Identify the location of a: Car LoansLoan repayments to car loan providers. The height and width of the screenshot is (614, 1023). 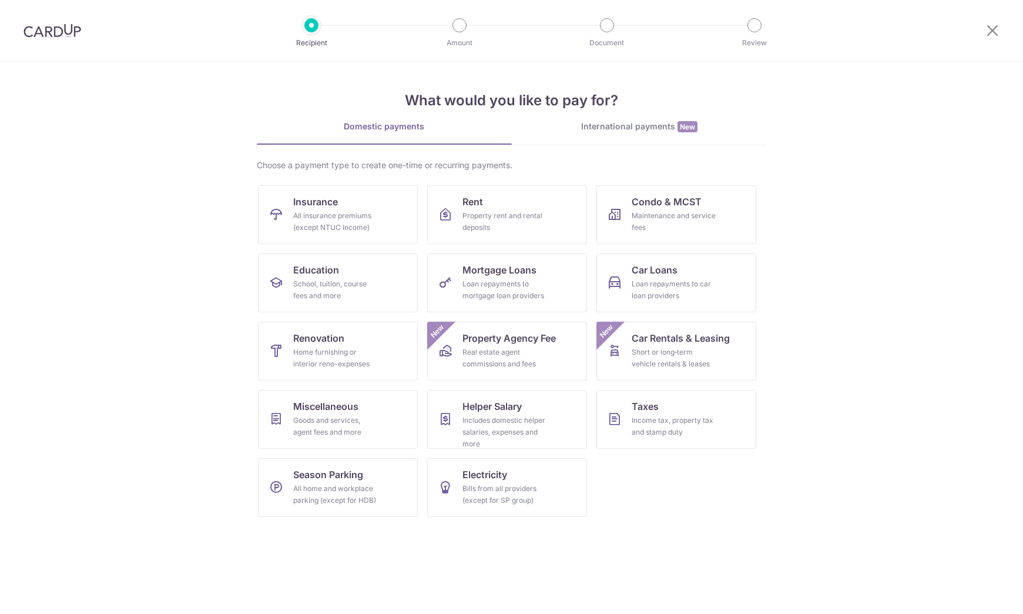
(677, 283).